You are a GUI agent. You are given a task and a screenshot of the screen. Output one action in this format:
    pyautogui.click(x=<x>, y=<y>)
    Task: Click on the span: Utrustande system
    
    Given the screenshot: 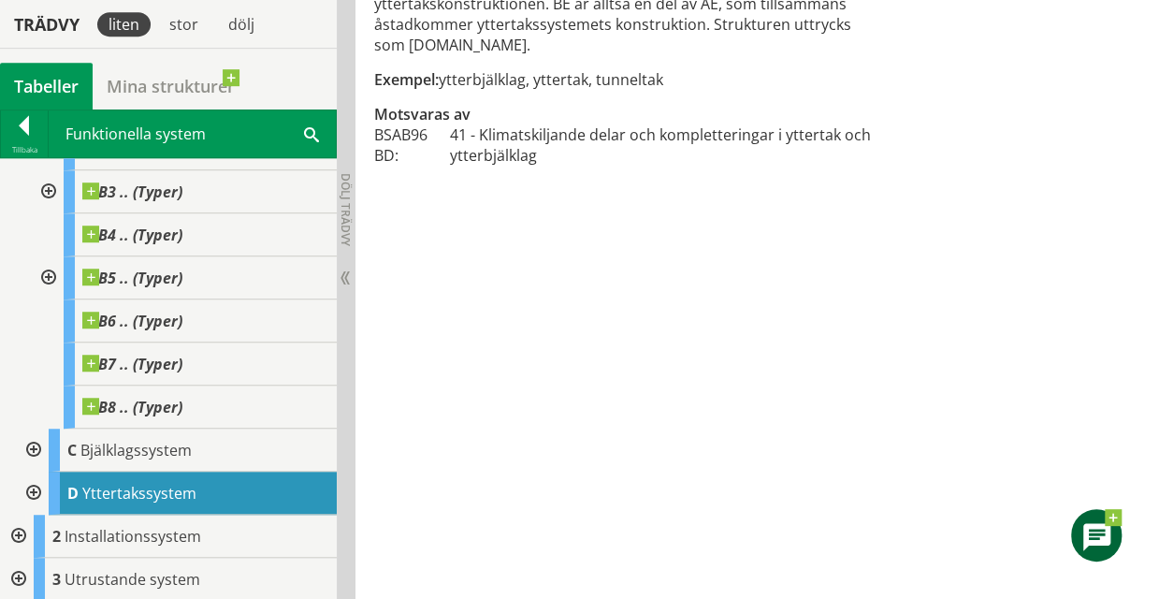 What is the action you would take?
    pyautogui.click(x=132, y=579)
    